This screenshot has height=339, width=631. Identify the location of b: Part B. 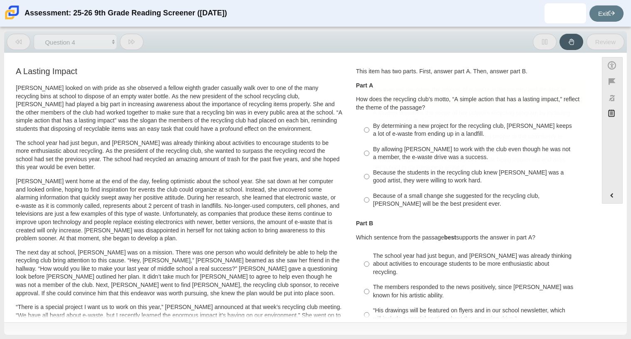
(364, 223).